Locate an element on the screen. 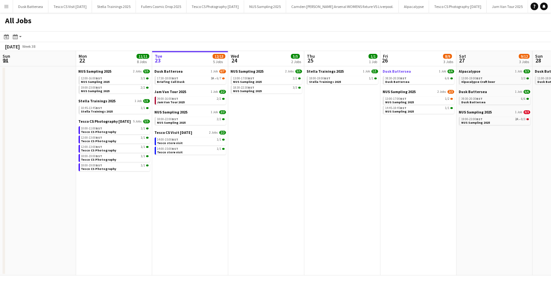 The height and width of the screenshot is (292, 551). span: 23 is located at coordinates (158, 60).